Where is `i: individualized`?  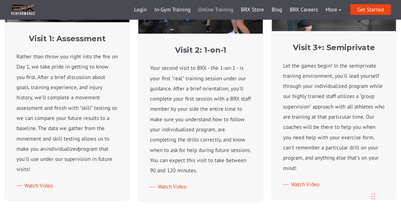 i: individualized is located at coordinates (62, 148).